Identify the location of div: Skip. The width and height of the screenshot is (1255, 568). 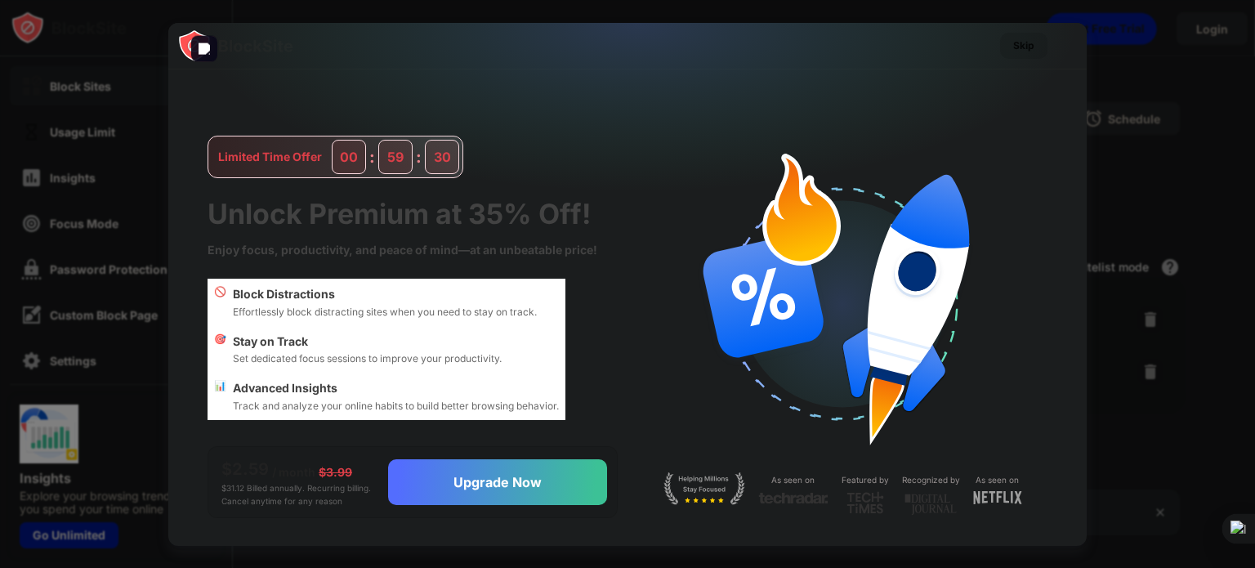
(1024, 46).